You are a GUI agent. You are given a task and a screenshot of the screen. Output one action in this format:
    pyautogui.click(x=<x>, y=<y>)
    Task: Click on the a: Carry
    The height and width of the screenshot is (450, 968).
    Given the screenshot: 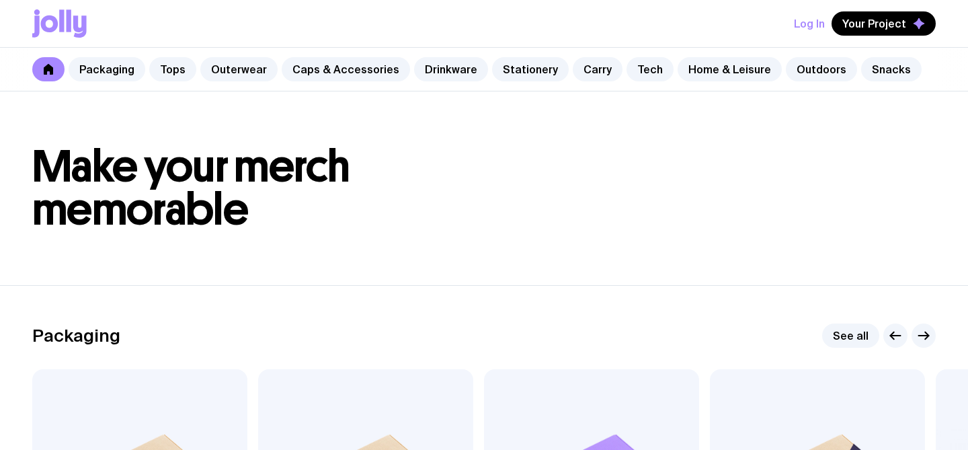 What is the action you would take?
    pyautogui.click(x=597, y=69)
    